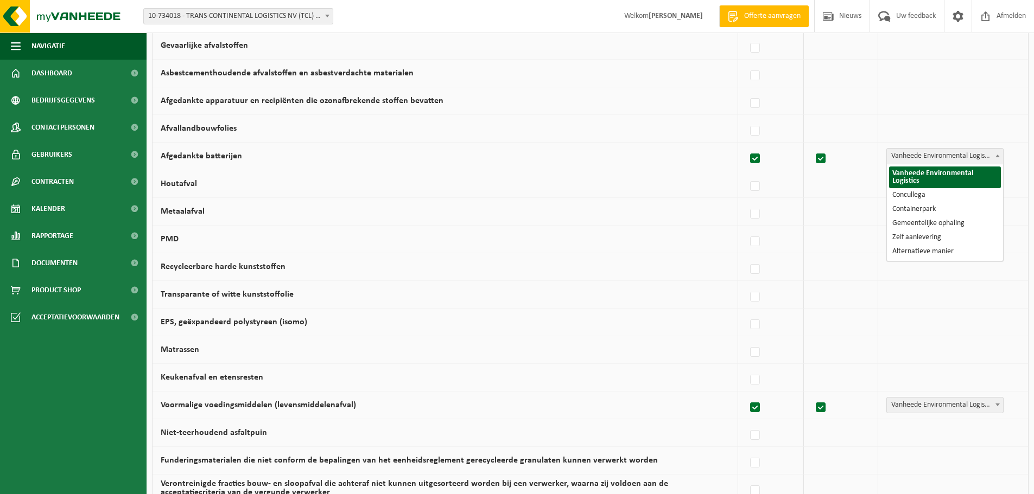 The image size is (1034, 494). What do you see at coordinates (945, 209) in the screenshot?
I see `li: Containerpark` at bounding box center [945, 209].